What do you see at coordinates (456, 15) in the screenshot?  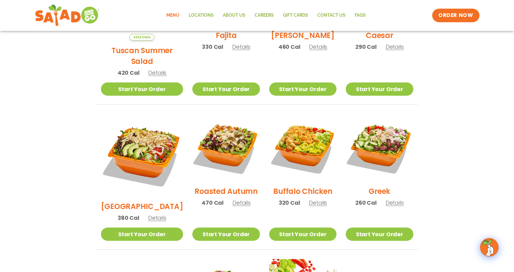 I see `span: ORDER NOW` at bounding box center [456, 15].